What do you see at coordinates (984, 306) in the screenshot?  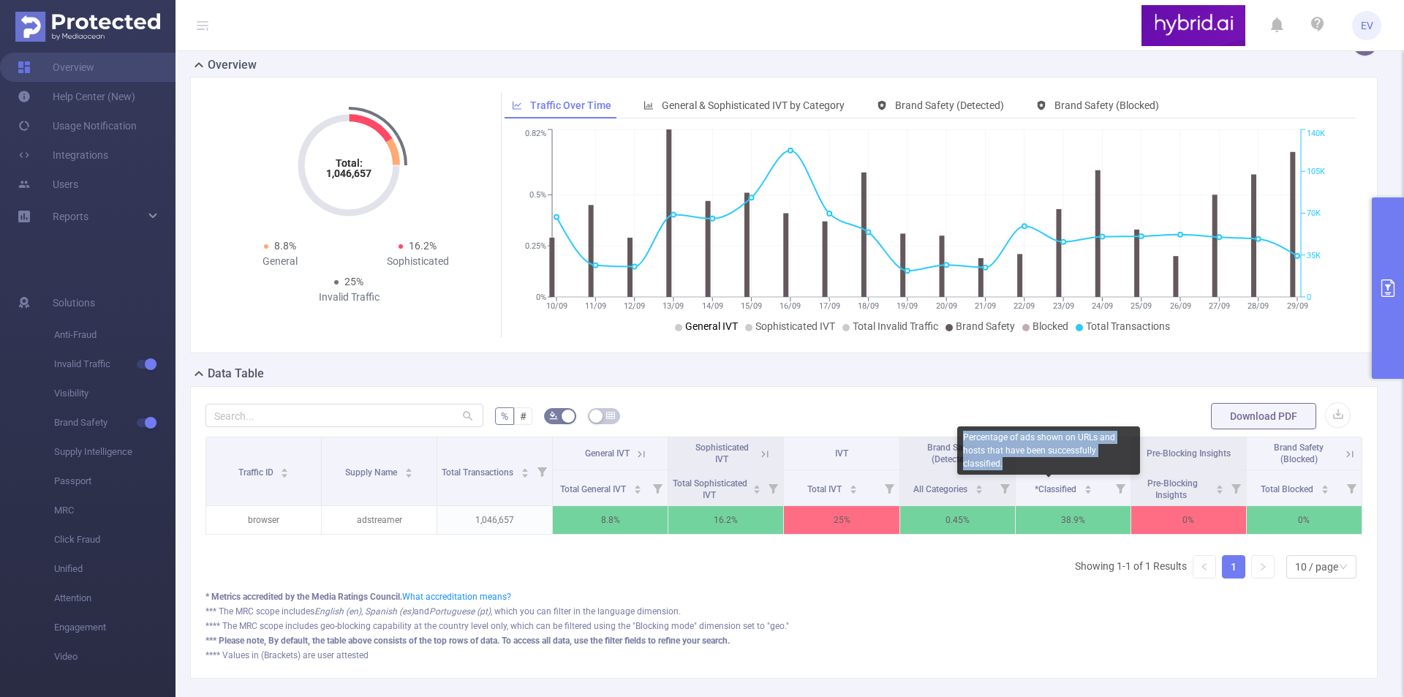 I see `tspan: 21/09` at bounding box center [984, 306].